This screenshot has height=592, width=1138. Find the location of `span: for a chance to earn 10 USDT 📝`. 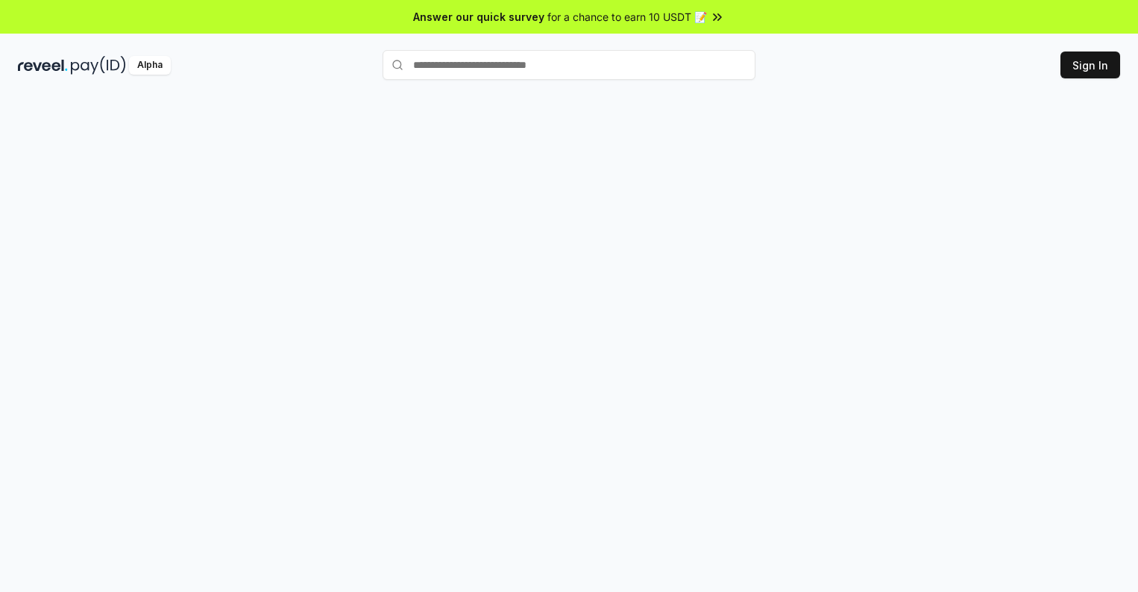

span: for a chance to earn 10 USDT 📝 is located at coordinates (627, 16).